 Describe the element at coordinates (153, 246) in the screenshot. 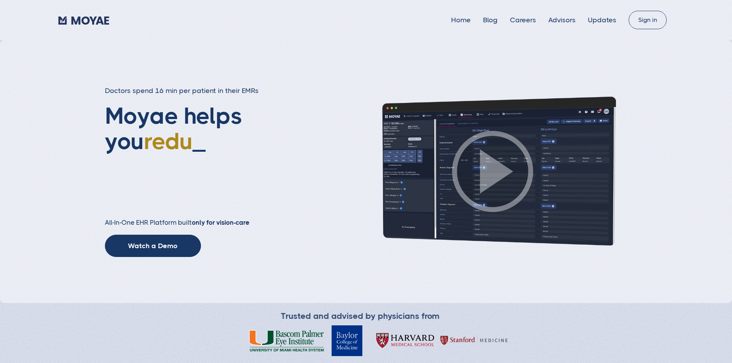

I see `a: Watch a Demo` at that location.